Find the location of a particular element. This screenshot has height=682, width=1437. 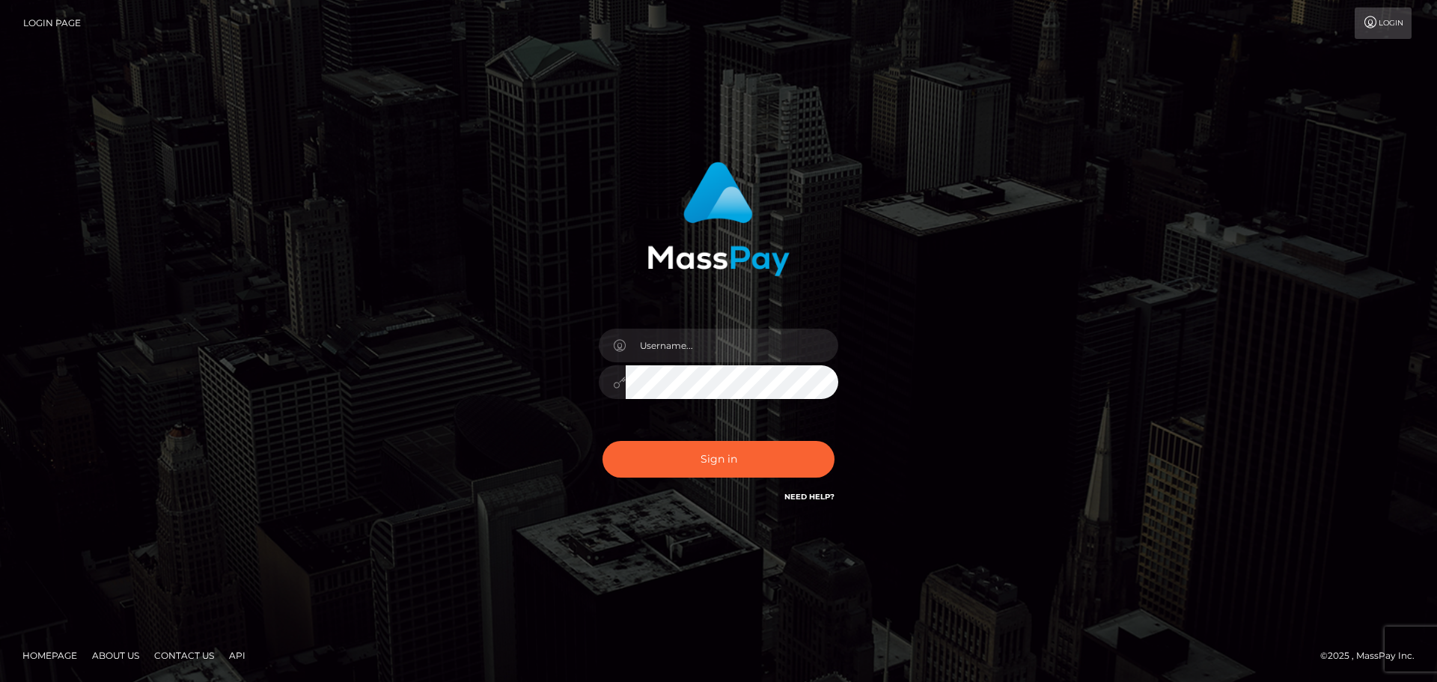

a: About Us is located at coordinates (115, 655).